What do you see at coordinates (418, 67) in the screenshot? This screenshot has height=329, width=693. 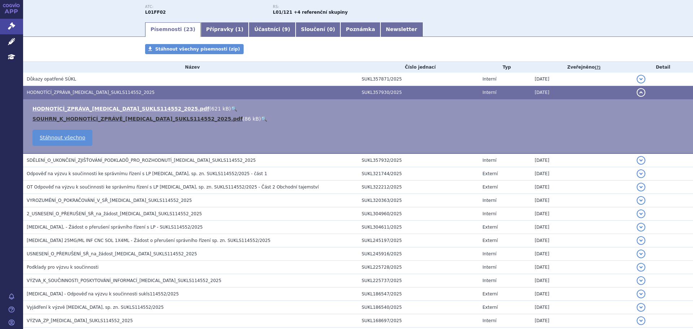 I see `th: Číslo jednací` at bounding box center [418, 67].